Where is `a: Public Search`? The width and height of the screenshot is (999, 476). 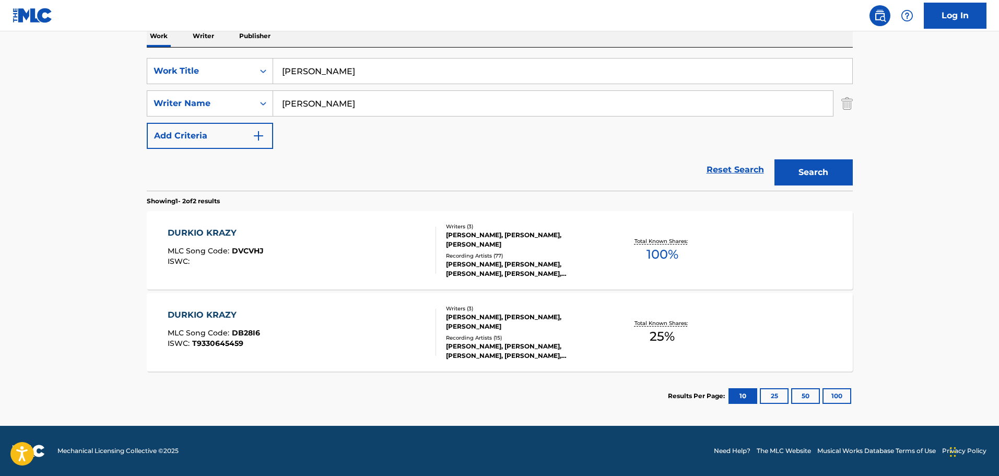 a: Public Search is located at coordinates (880, 16).